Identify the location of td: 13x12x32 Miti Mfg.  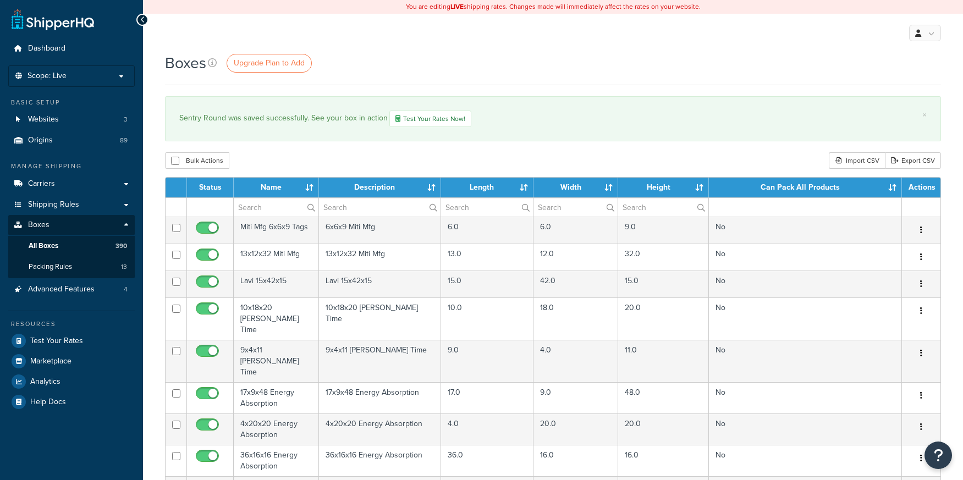
(276, 257).